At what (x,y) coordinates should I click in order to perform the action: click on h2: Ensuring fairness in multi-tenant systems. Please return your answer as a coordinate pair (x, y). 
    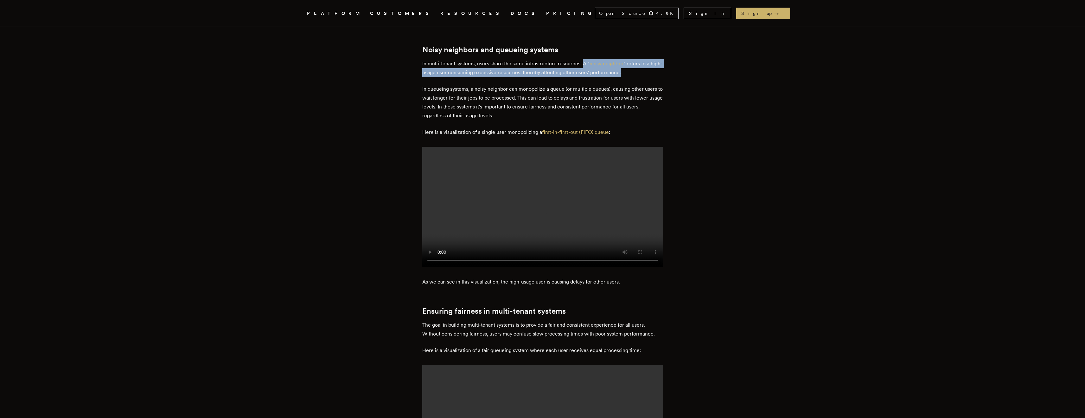
    Looking at the image, I should click on (543, 311).